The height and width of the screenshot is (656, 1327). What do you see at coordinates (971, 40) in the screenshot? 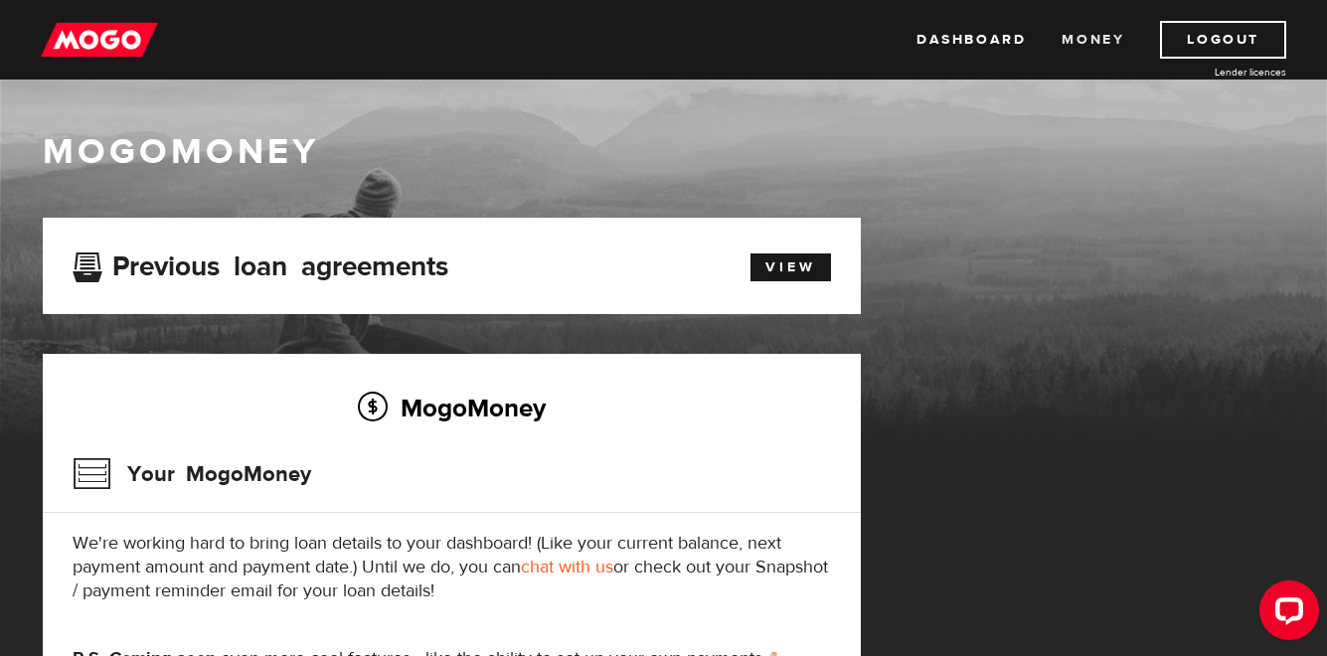
I see `a: Dashboard` at bounding box center [971, 40].